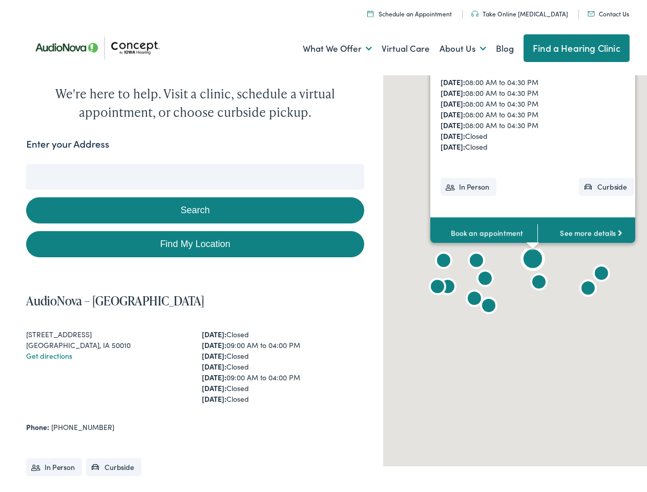  What do you see at coordinates (591, 230) in the screenshot?
I see `a: See more details` at bounding box center [591, 230].